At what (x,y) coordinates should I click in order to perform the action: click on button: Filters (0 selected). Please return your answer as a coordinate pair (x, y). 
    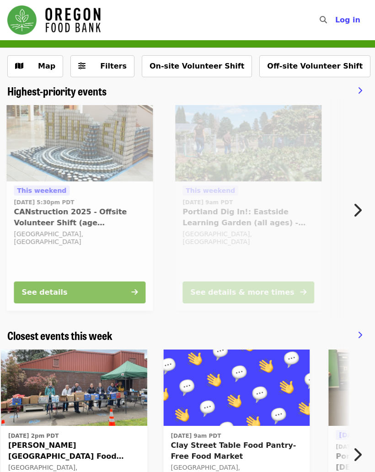
    Looking at the image, I should click on (102, 66).